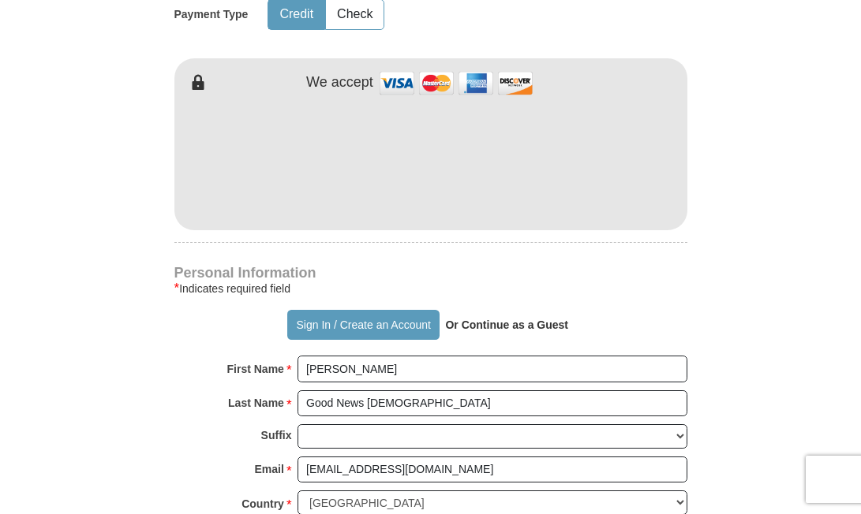 Image resolution: width=861 pixels, height=514 pixels. What do you see at coordinates (507, 325) in the screenshot?
I see `strong: Or Continue as a Guest` at bounding box center [507, 325].